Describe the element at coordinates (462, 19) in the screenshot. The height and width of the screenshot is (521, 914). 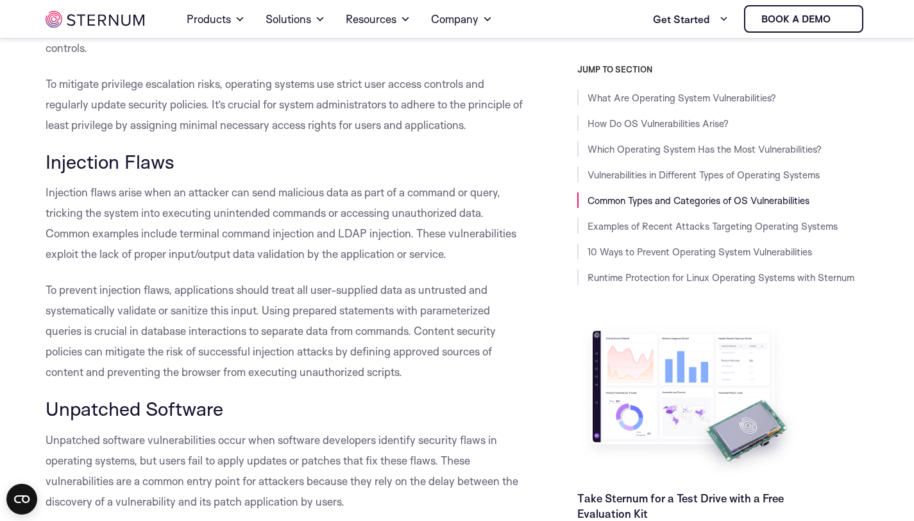
I see `a: Company` at that location.